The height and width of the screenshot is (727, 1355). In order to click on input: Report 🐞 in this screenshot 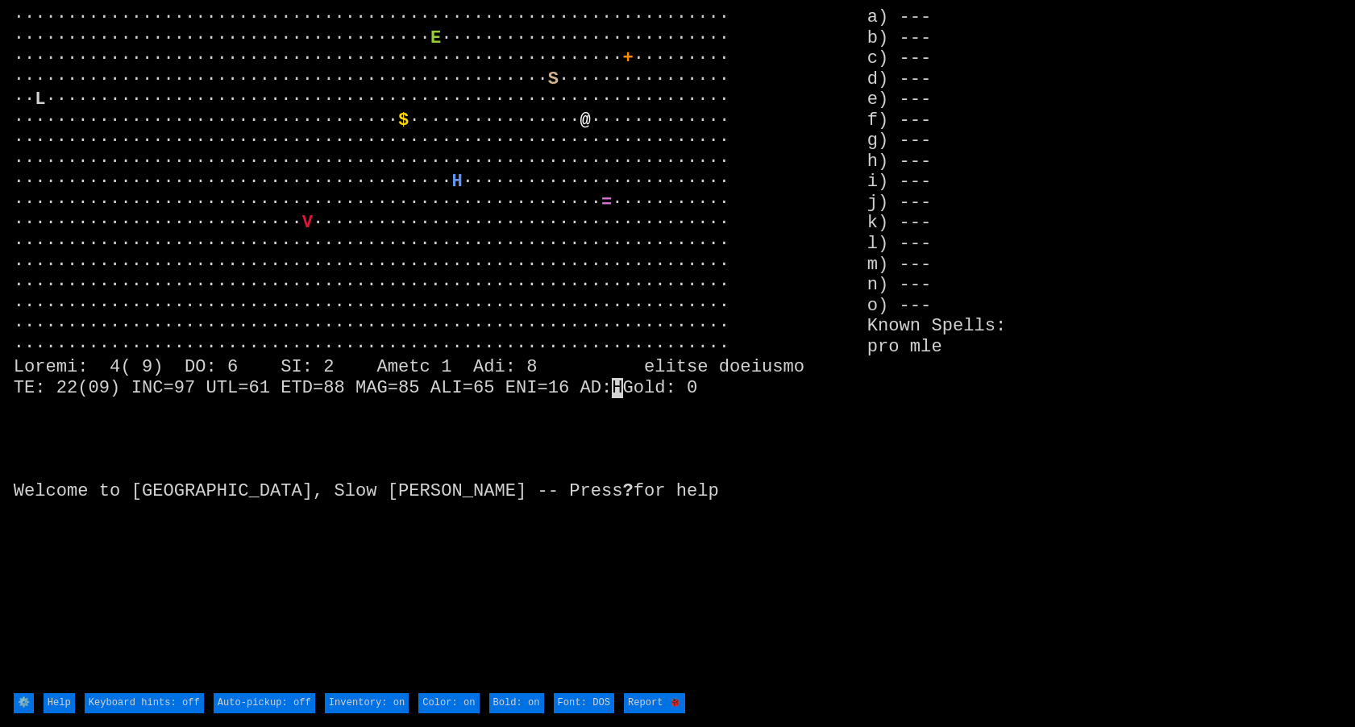, I will do `click(654, 703)`.